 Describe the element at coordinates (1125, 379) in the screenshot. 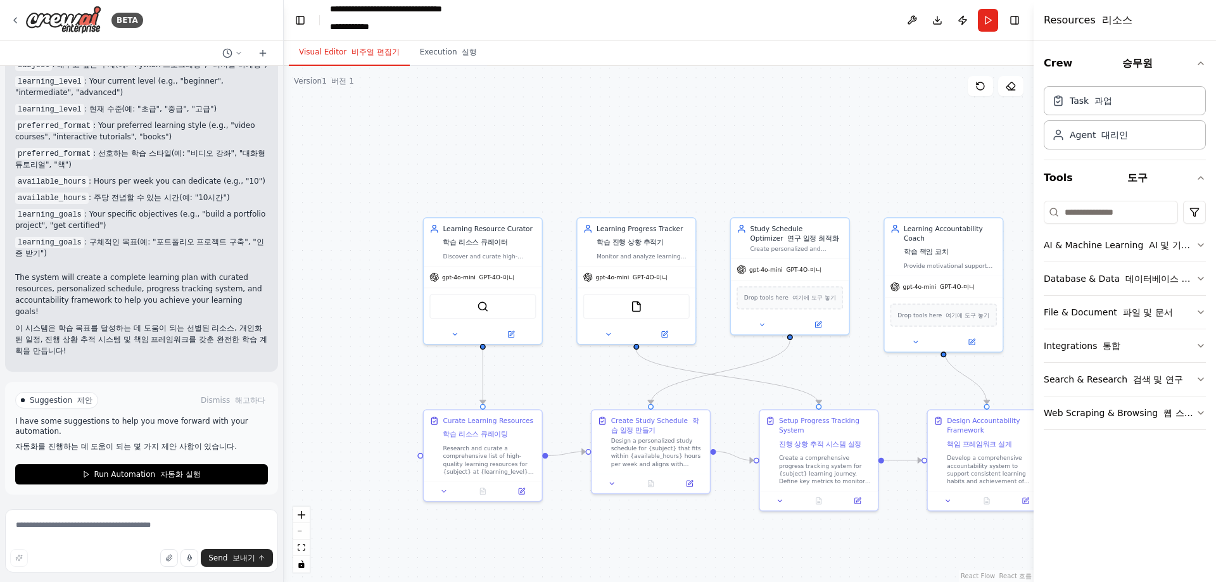

I see `button: Search & Research 검색 및 연구` at that location.